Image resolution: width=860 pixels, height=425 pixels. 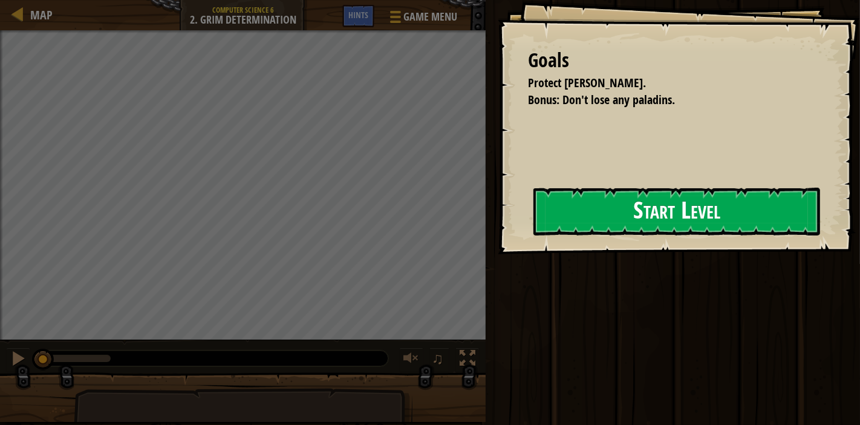 I want to click on button: Toggle fullscreen, so click(x=468, y=359).